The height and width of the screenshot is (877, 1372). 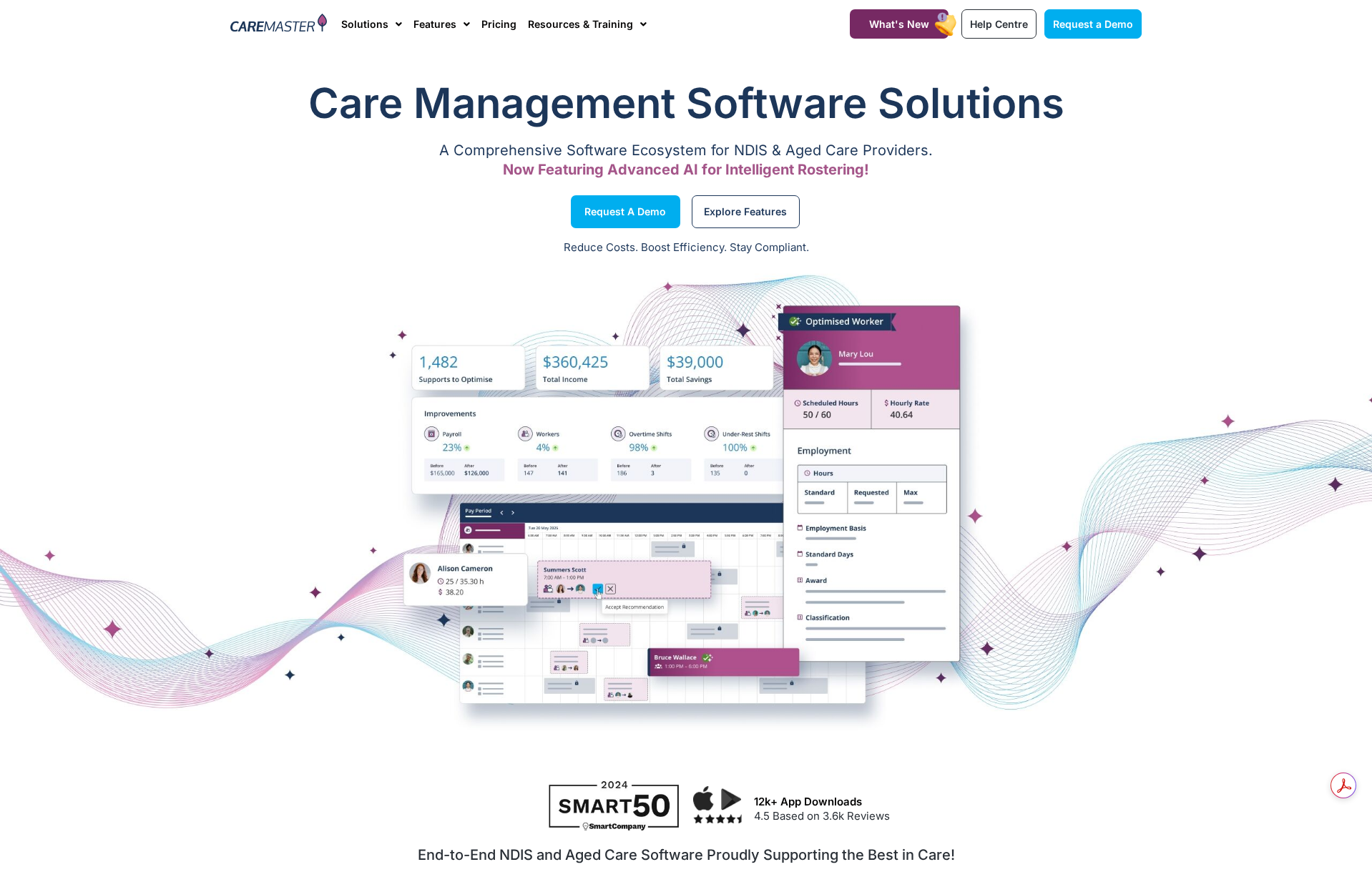 What do you see at coordinates (899, 24) in the screenshot?
I see `a: What's New` at bounding box center [899, 24].